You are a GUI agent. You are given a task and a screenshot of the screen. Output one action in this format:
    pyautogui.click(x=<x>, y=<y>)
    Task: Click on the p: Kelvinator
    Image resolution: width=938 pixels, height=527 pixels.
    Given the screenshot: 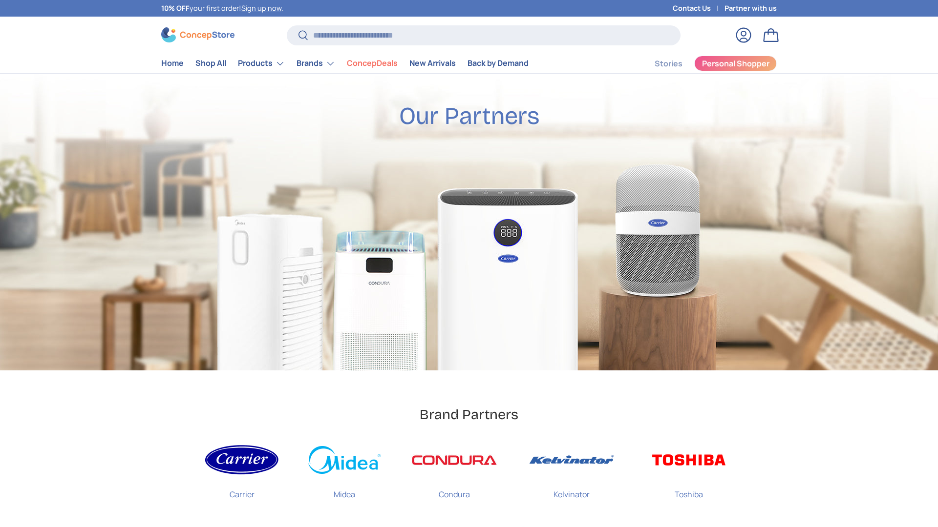 What is the action you would take?
    pyautogui.click(x=571, y=491)
    